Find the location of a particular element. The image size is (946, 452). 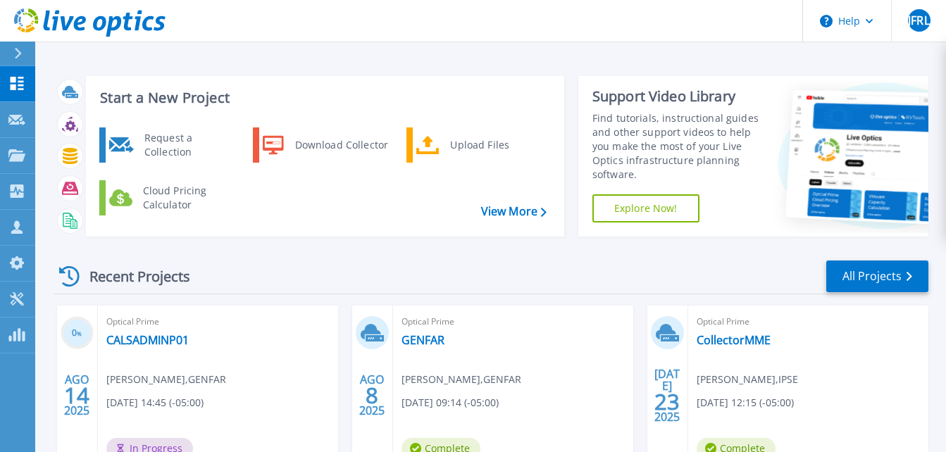

a: Cloud Pricing Calculator is located at coordinates (171, 198).